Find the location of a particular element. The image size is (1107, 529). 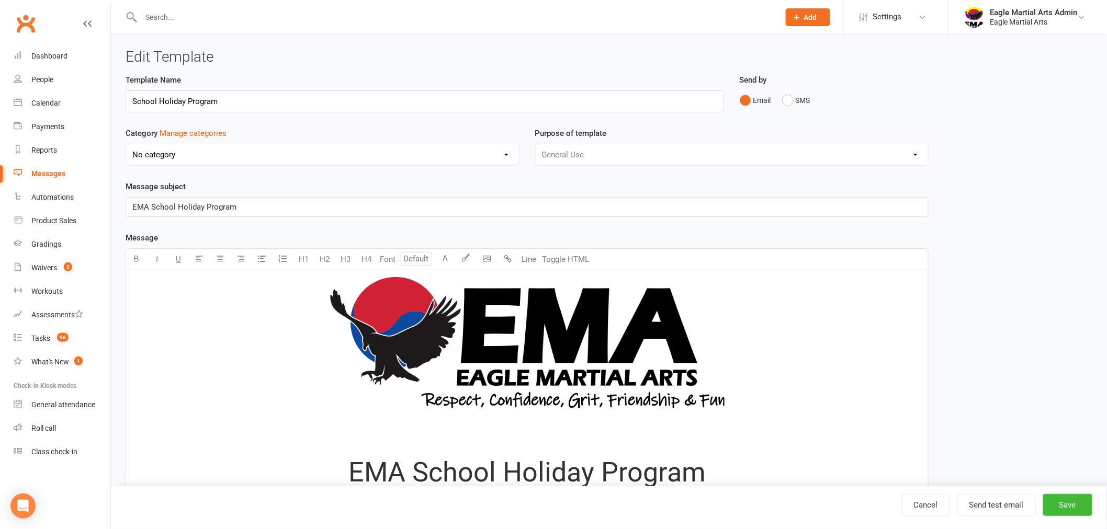

div: Gradings is located at coordinates (46, 244).